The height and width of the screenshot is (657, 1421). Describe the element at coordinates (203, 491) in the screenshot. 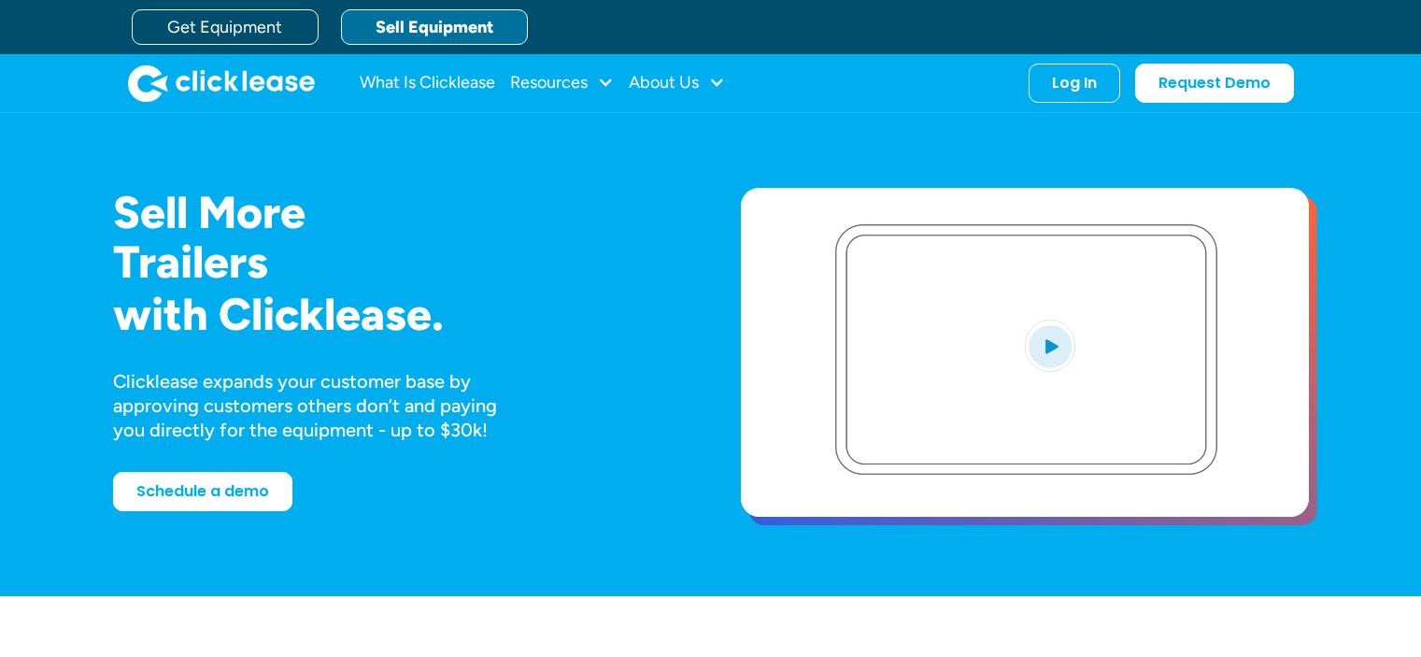

I see `a: Schedule a demo` at that location.